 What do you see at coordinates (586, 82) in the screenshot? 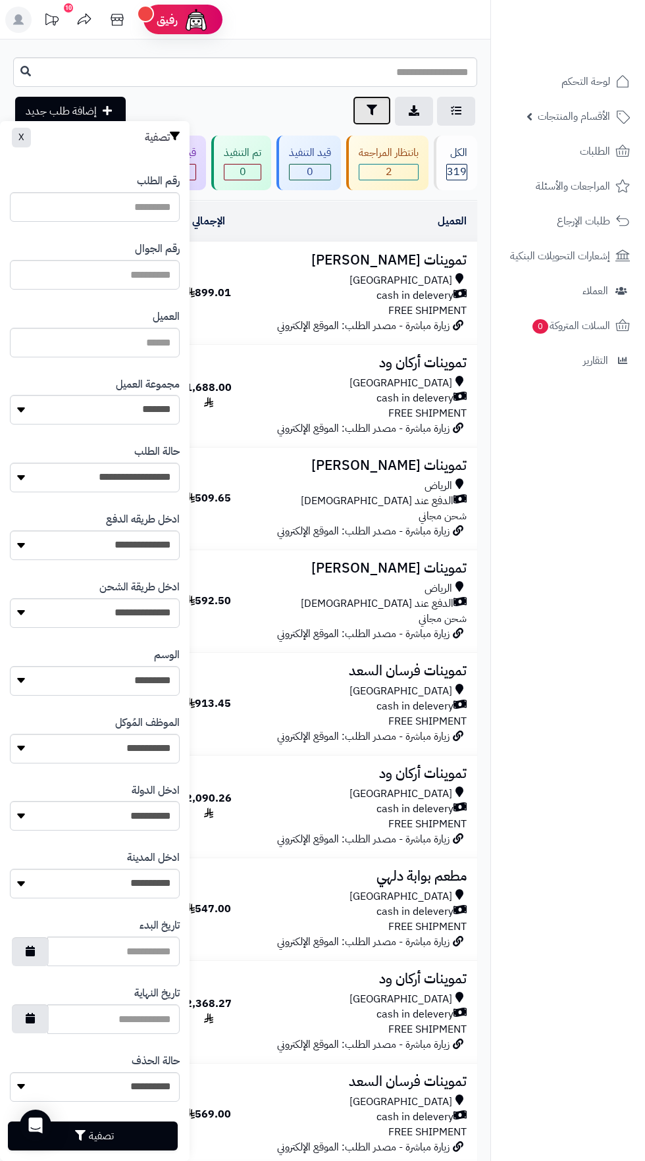
I see `span: لوحة التحكم` at bounding box center [586, 82].